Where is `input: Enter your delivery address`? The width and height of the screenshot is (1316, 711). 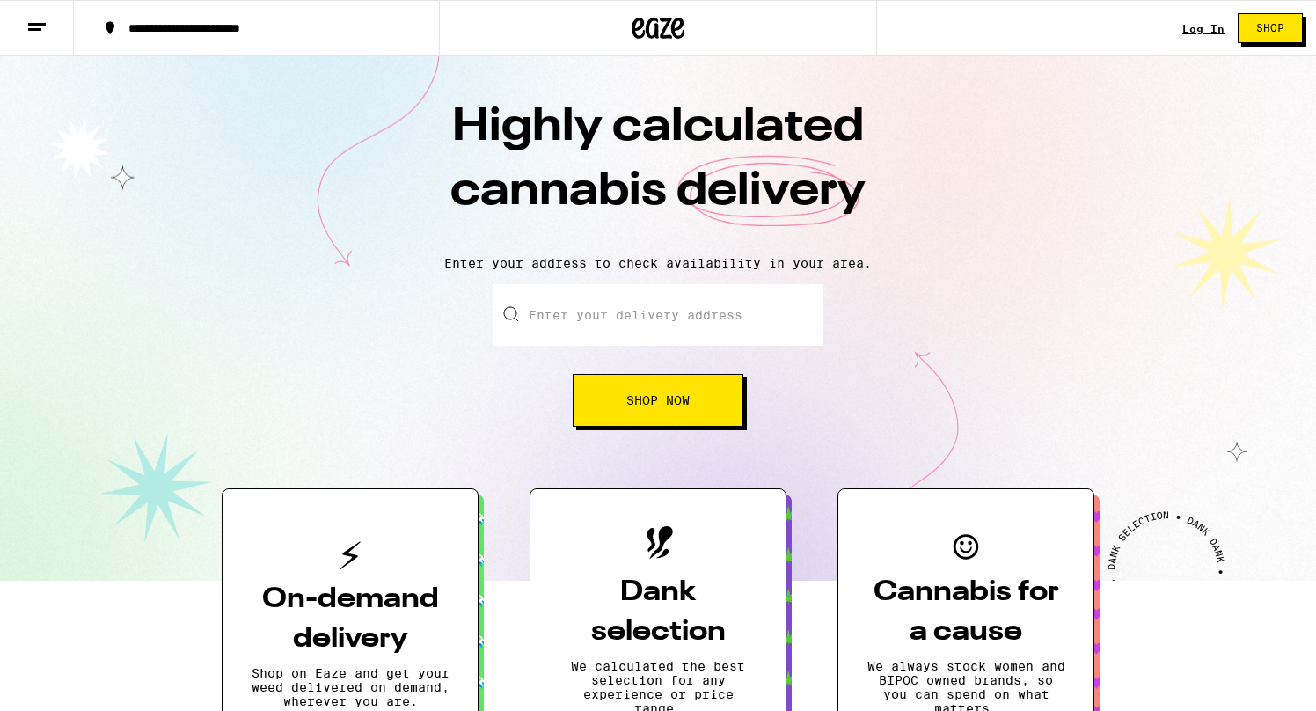 input: Enter your delivery address is located at coordinates (658, 315).